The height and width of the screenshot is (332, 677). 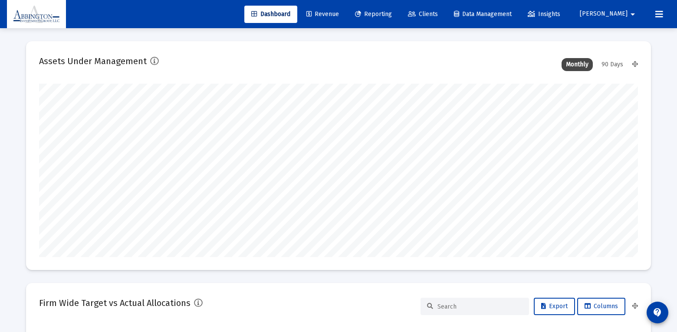 I want to click on span: Export, so click(x=554, y=306).